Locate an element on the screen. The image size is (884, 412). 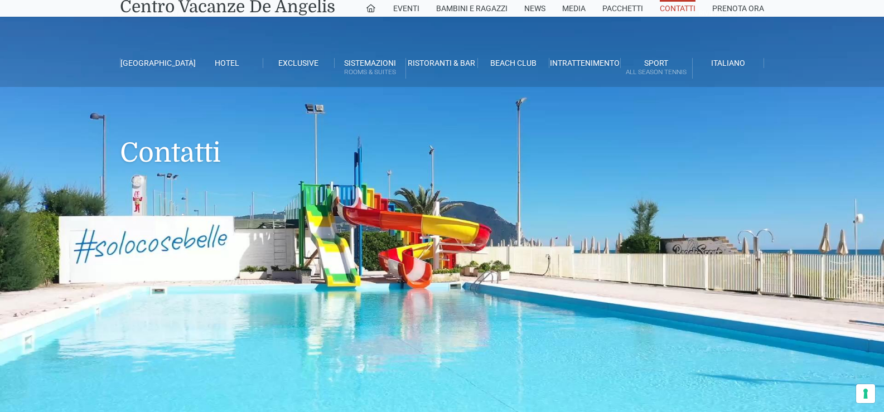
a: Intrattenimento is located at coordinates (585, 63).